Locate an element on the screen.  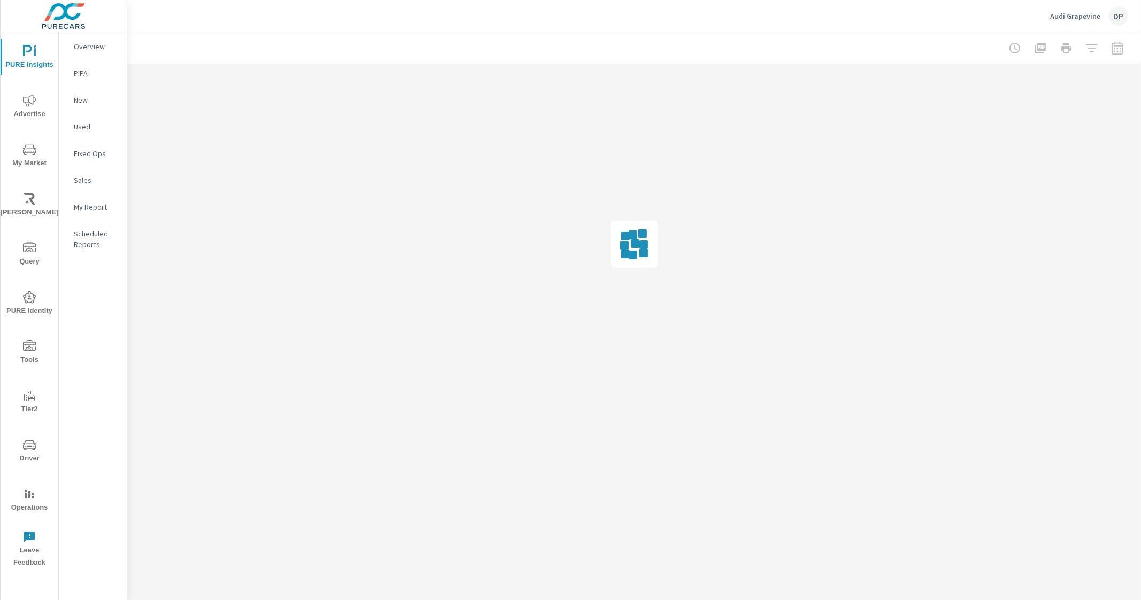
p: New is located at coordinates (96, 100).